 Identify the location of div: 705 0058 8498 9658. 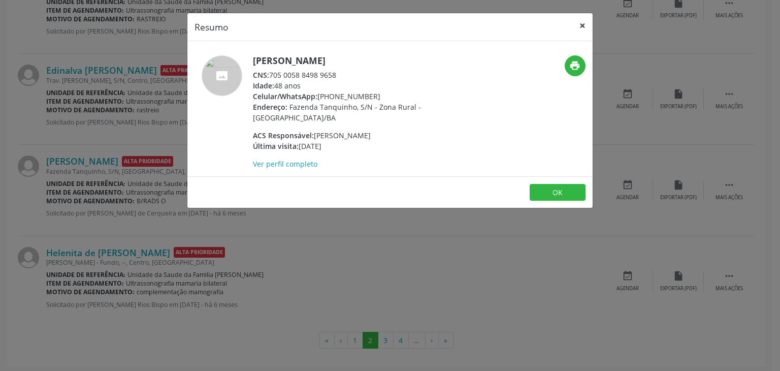
(352, 75).